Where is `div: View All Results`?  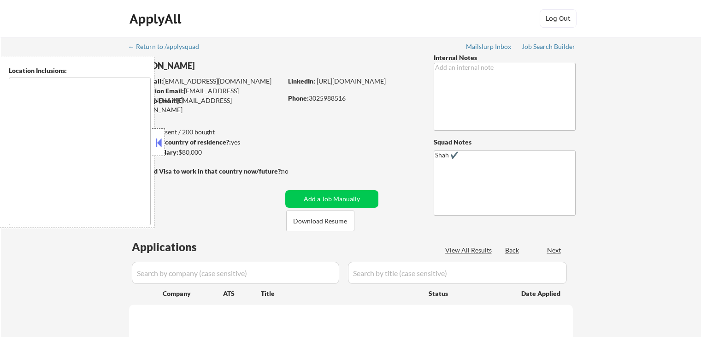
div: View All Results is located at coordinates (470, 250).